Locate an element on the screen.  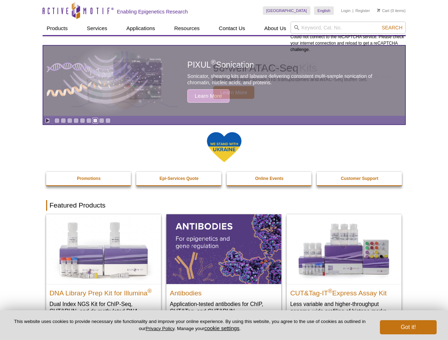
button: cookie settings is located at coordinates (221, 328).